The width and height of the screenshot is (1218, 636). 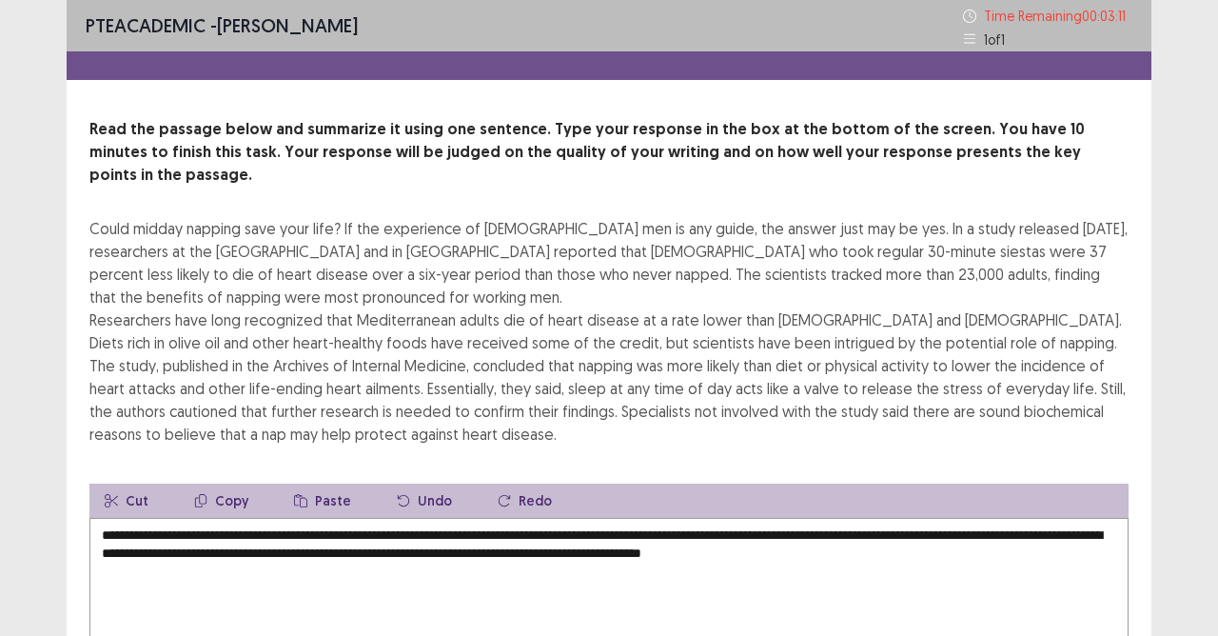 I want to click on button: Copy, so click(x=221, y=501).